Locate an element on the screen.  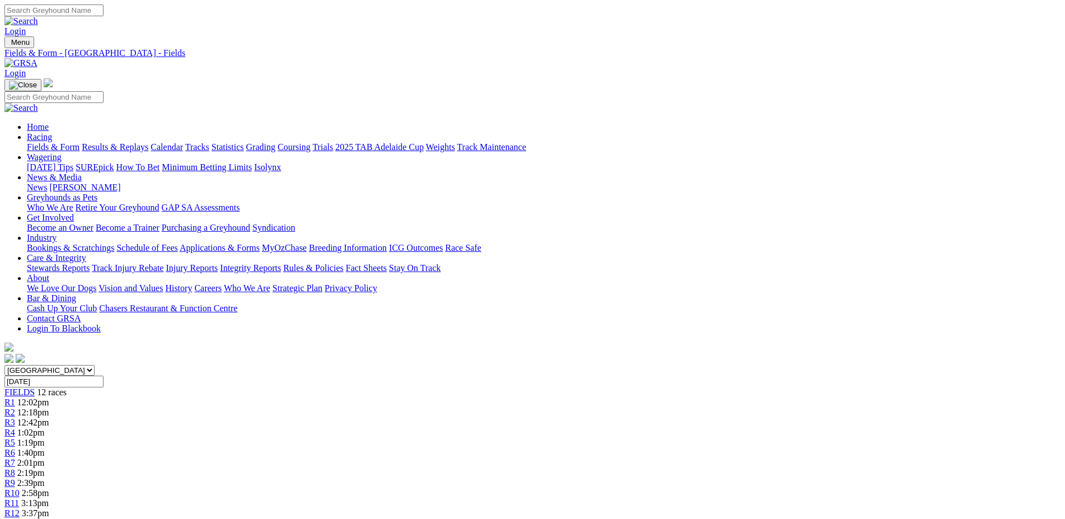
span: 1:02pm is located at coordinates (31, 432).